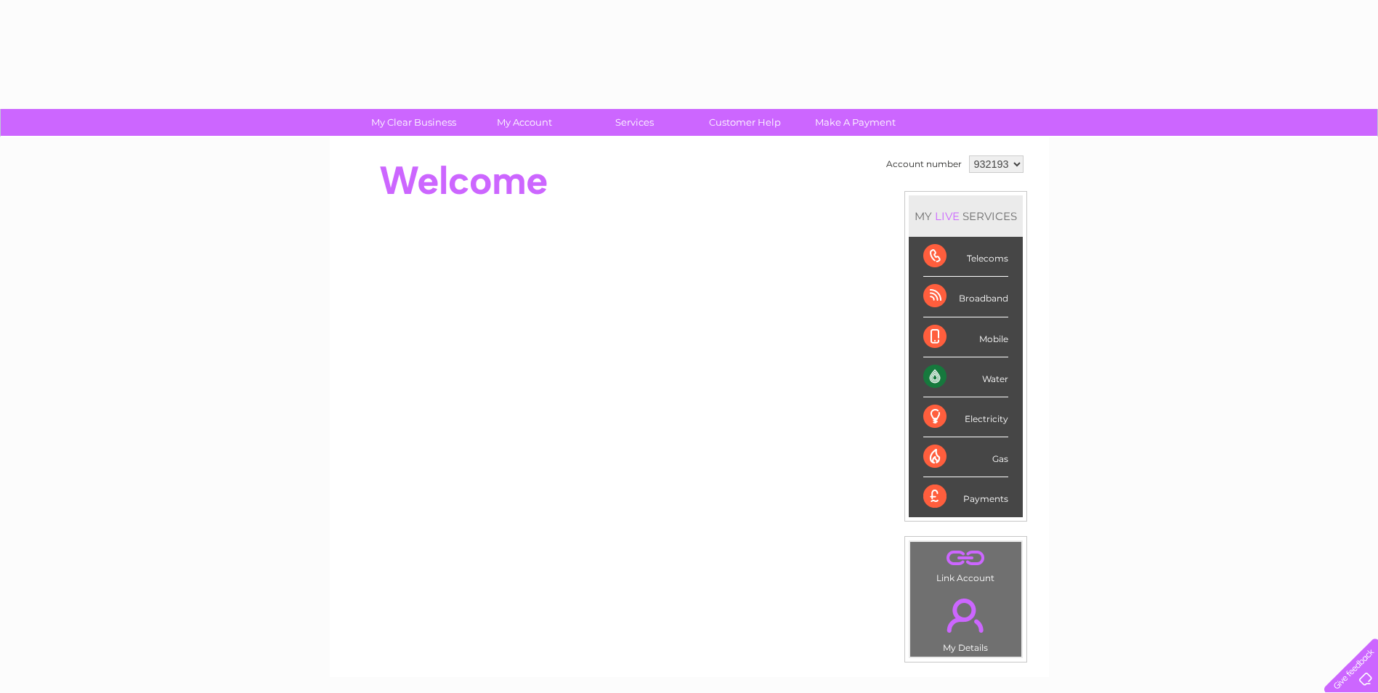  What do you see at coordinates (965, 564) in the screenshot?
I see `td: Link Account` at bounding box center [965, 564].